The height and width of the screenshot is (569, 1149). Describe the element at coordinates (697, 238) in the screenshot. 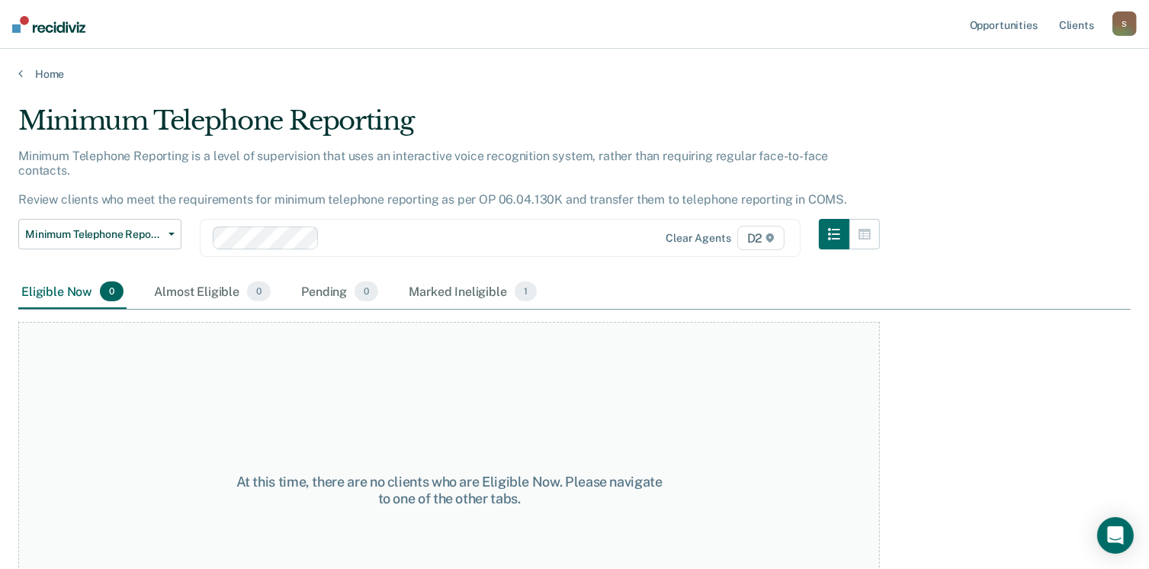

I see `div: Clear agents` at that location.